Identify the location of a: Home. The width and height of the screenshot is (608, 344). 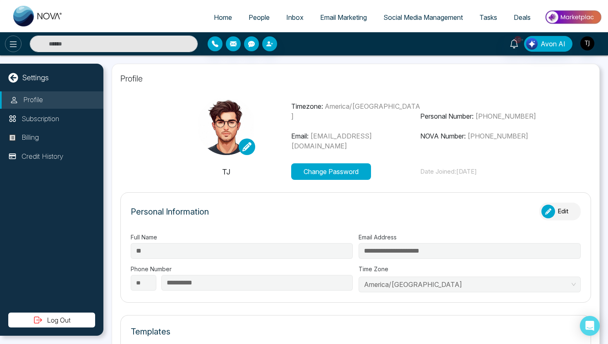
(223, 17).